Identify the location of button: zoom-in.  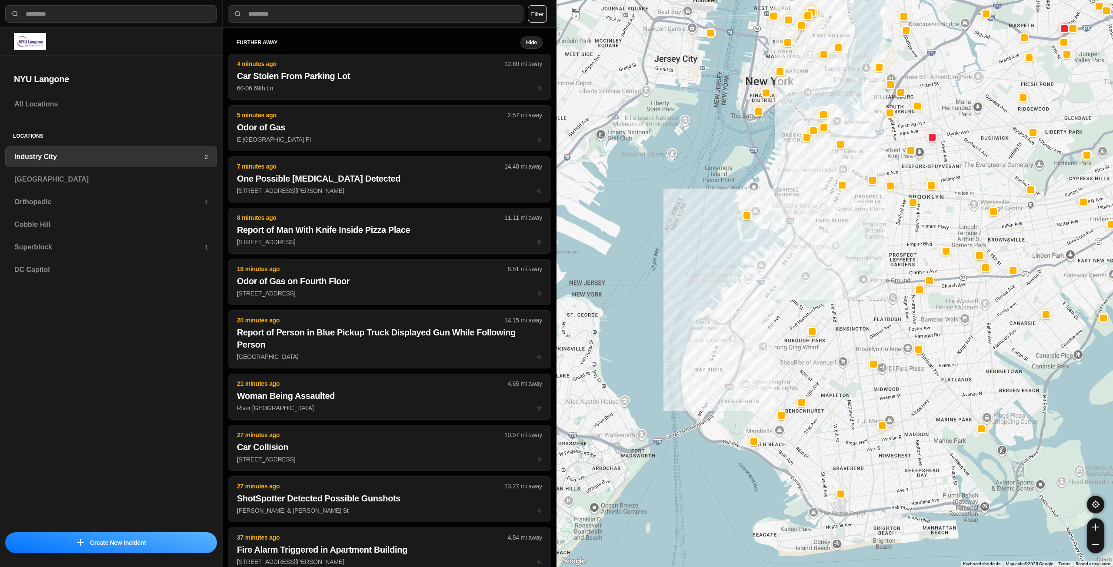
(1095, 527).